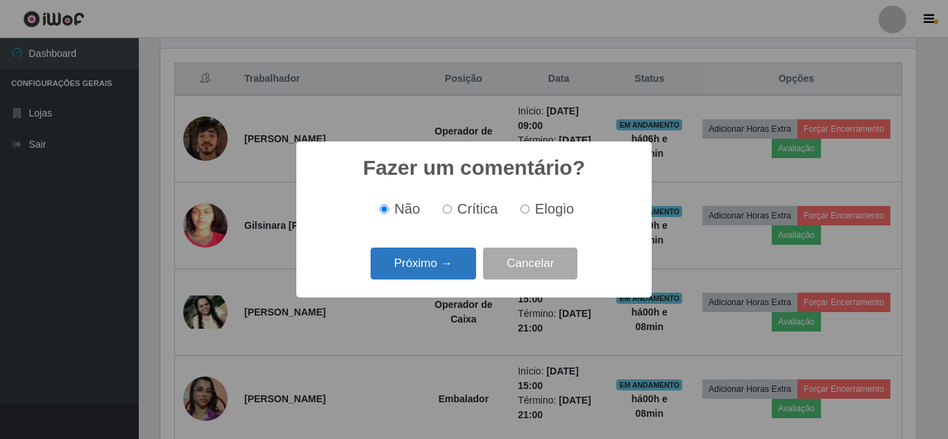 The height and width of the screenshot is (439, 948). What do you see at coordinates (447, 209) in the screenshot?
I see `input: Crítica` at bounding box center [447, 209].